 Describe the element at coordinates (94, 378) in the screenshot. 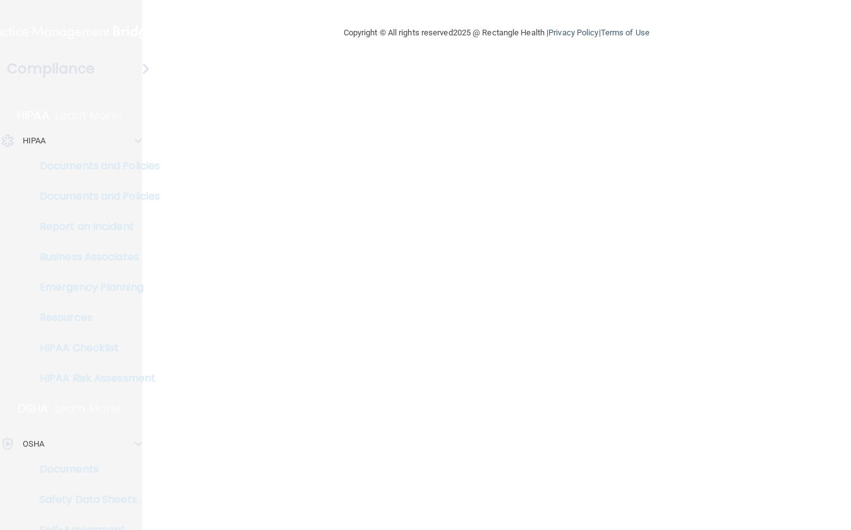

I see `p: HIPAA Risk Assessment` at that location.